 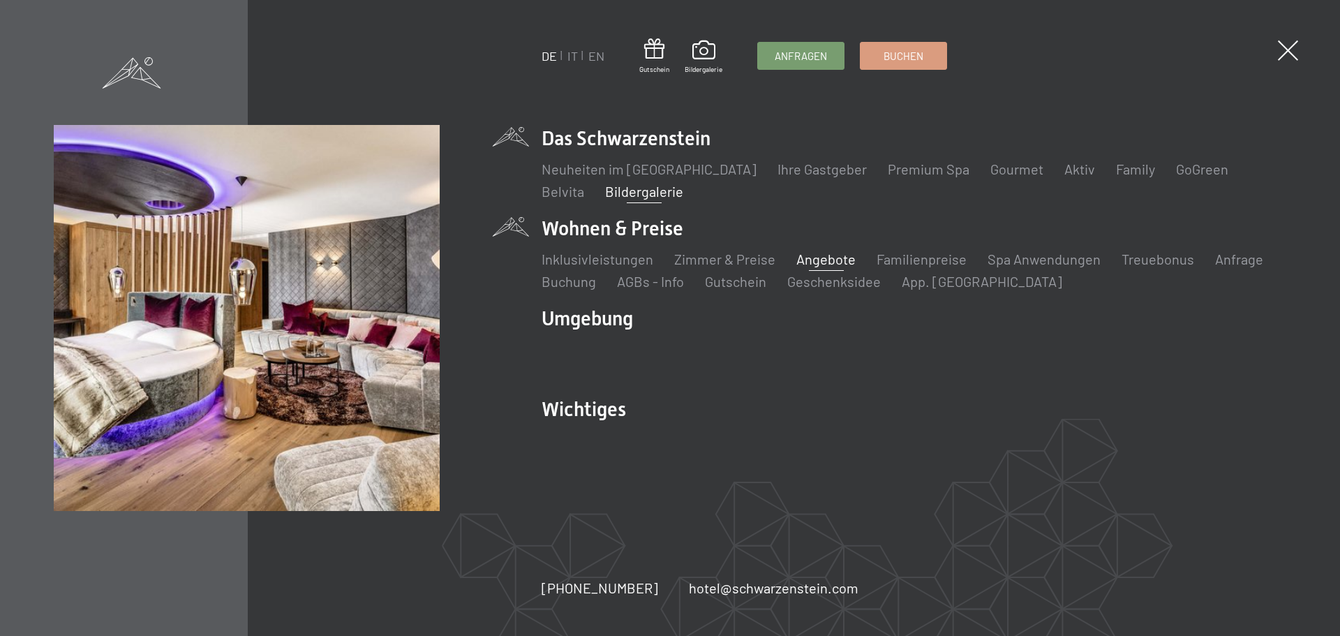 What do you see at coordinates (800, 56) in the screenshot?
I see `a: Anfragen` at bounding box center [800, 56].